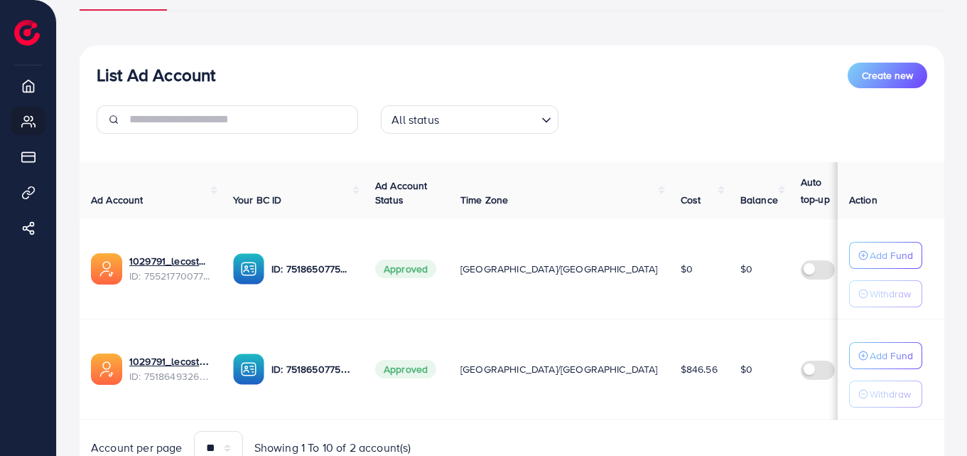 This screenshot has height=456, width=967. Describe the element at coordinates (490, 118) in the screenshot. I see `input: Search for option` at that location.